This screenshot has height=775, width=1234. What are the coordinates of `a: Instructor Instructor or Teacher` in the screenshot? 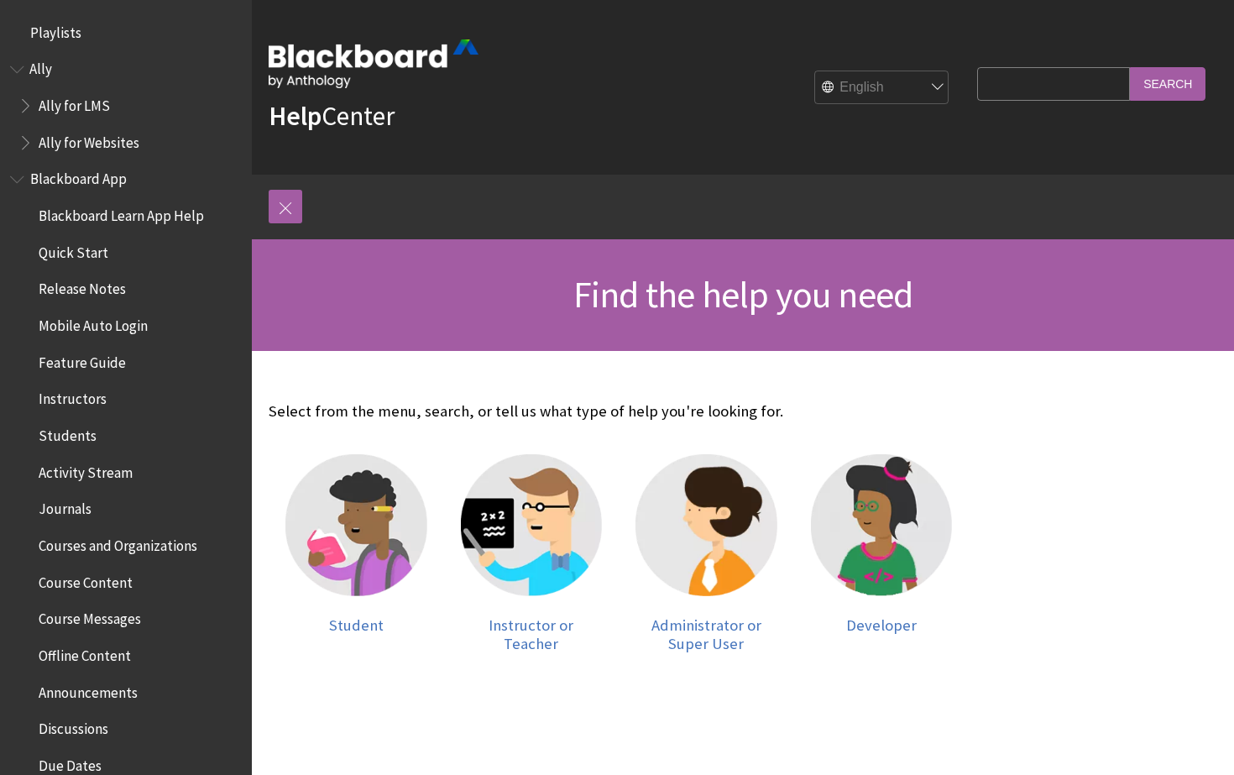 It's located at (531, 553).